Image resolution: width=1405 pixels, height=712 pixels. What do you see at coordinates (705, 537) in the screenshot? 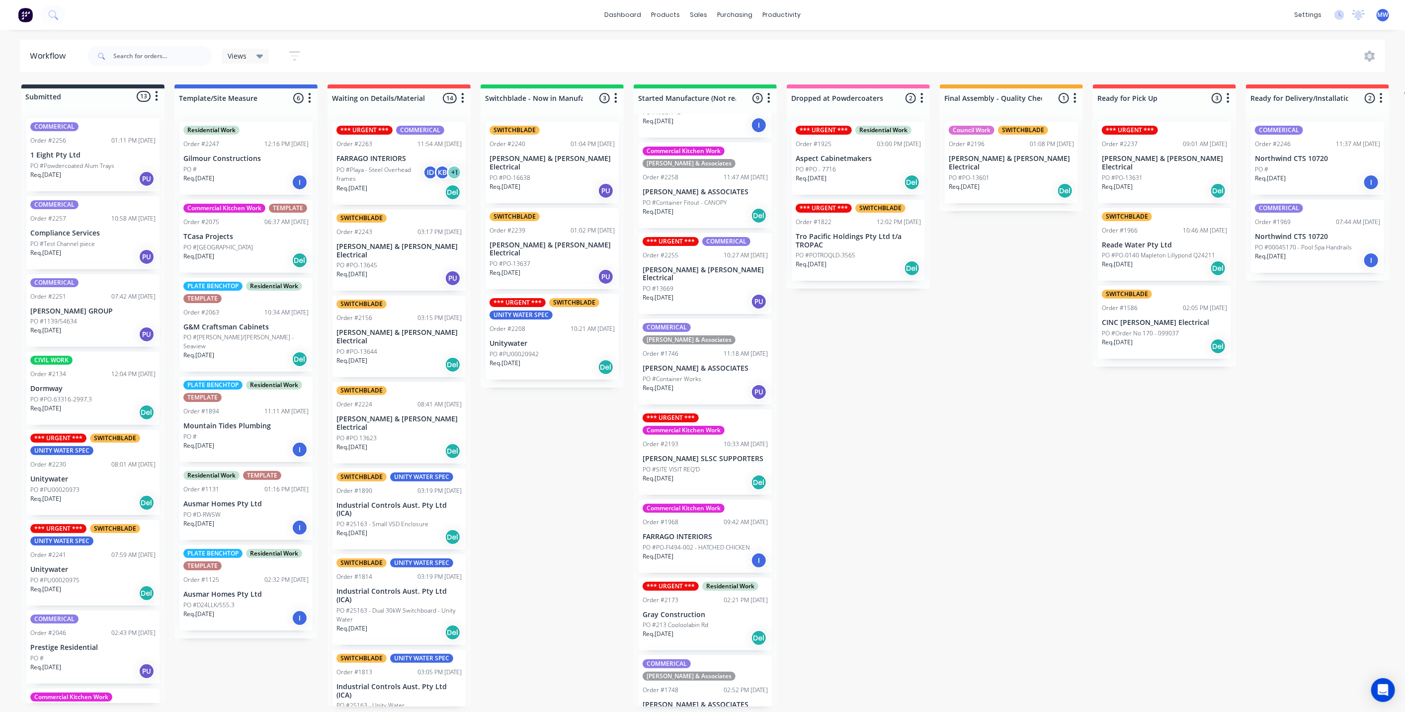
I see `p: FARRAGO INTERIORS` at bounding box center [705, 537].